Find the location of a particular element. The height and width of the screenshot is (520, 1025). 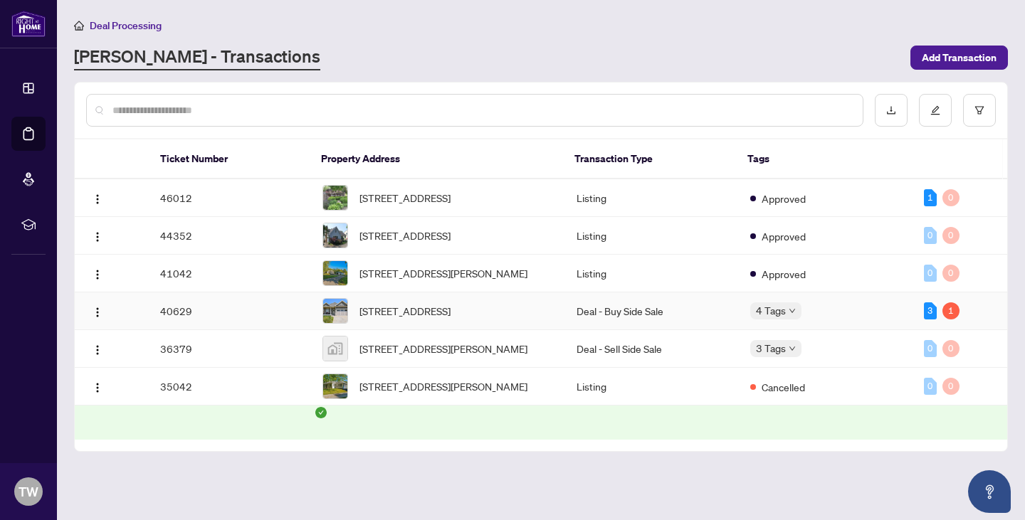

img: logo is located at coordinates (28, 23).